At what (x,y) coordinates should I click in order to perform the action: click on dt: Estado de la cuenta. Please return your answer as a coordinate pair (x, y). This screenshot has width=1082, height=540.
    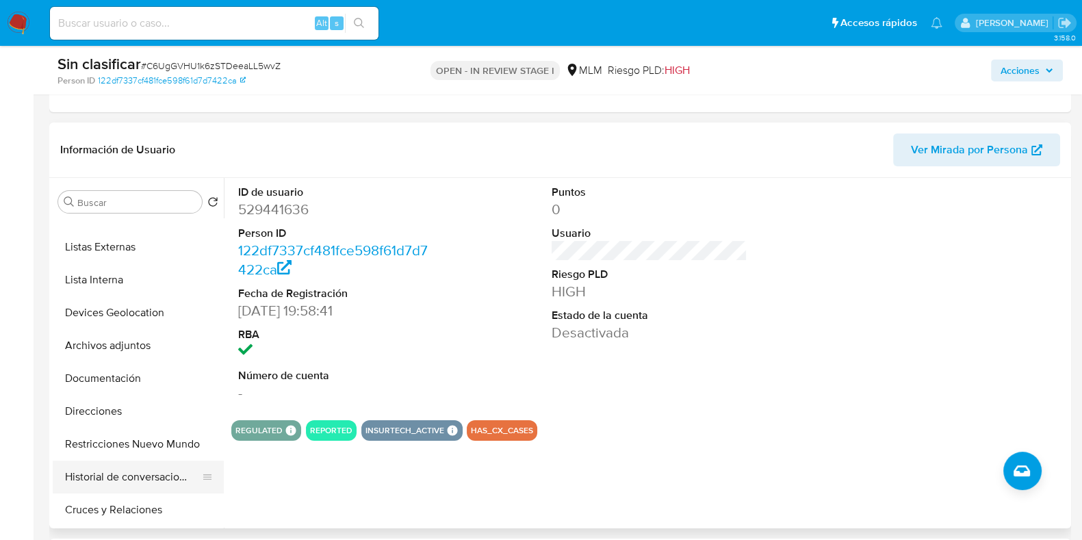
    Looking at the image, I should click on (649, 315).